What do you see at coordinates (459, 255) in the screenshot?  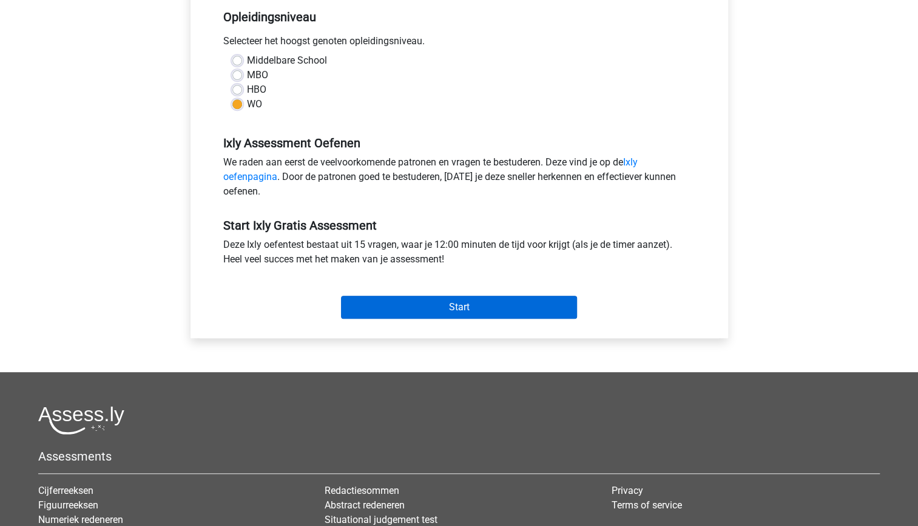 I see `div: Deze Ixly oefentest bestaat uit 15 vragen, waar je 12:00 minuten de tijd voor krijgt (als je de t...` at bounding box center [459, 255].